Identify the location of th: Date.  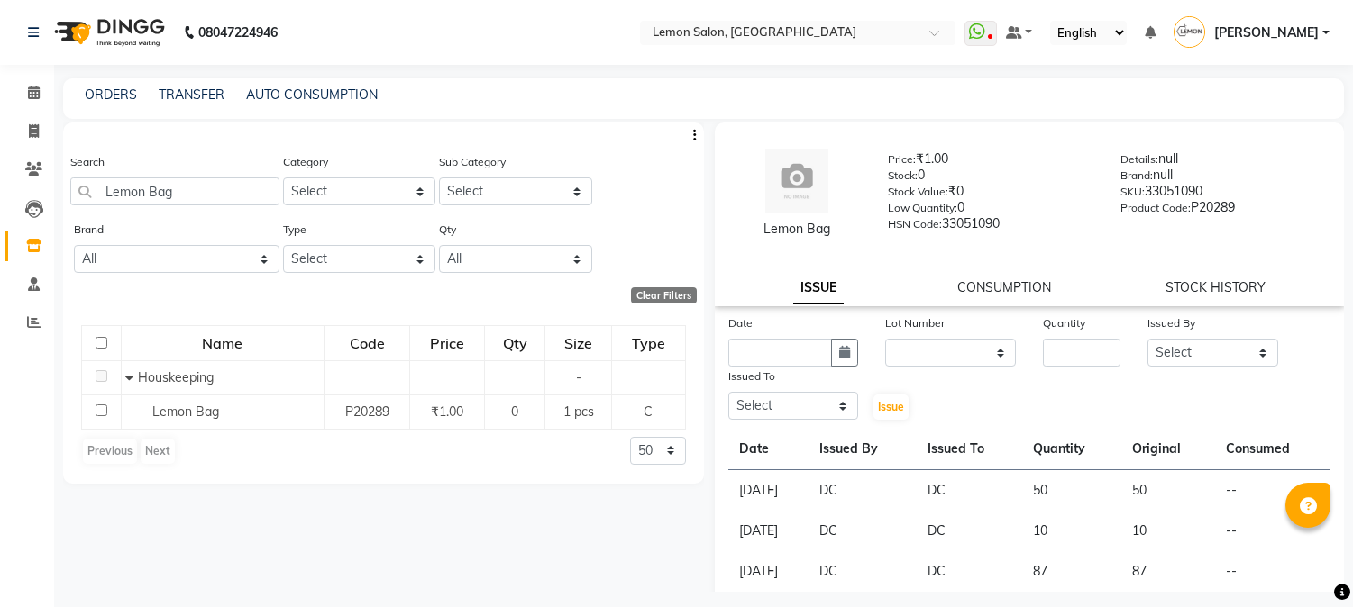
(769, 450).